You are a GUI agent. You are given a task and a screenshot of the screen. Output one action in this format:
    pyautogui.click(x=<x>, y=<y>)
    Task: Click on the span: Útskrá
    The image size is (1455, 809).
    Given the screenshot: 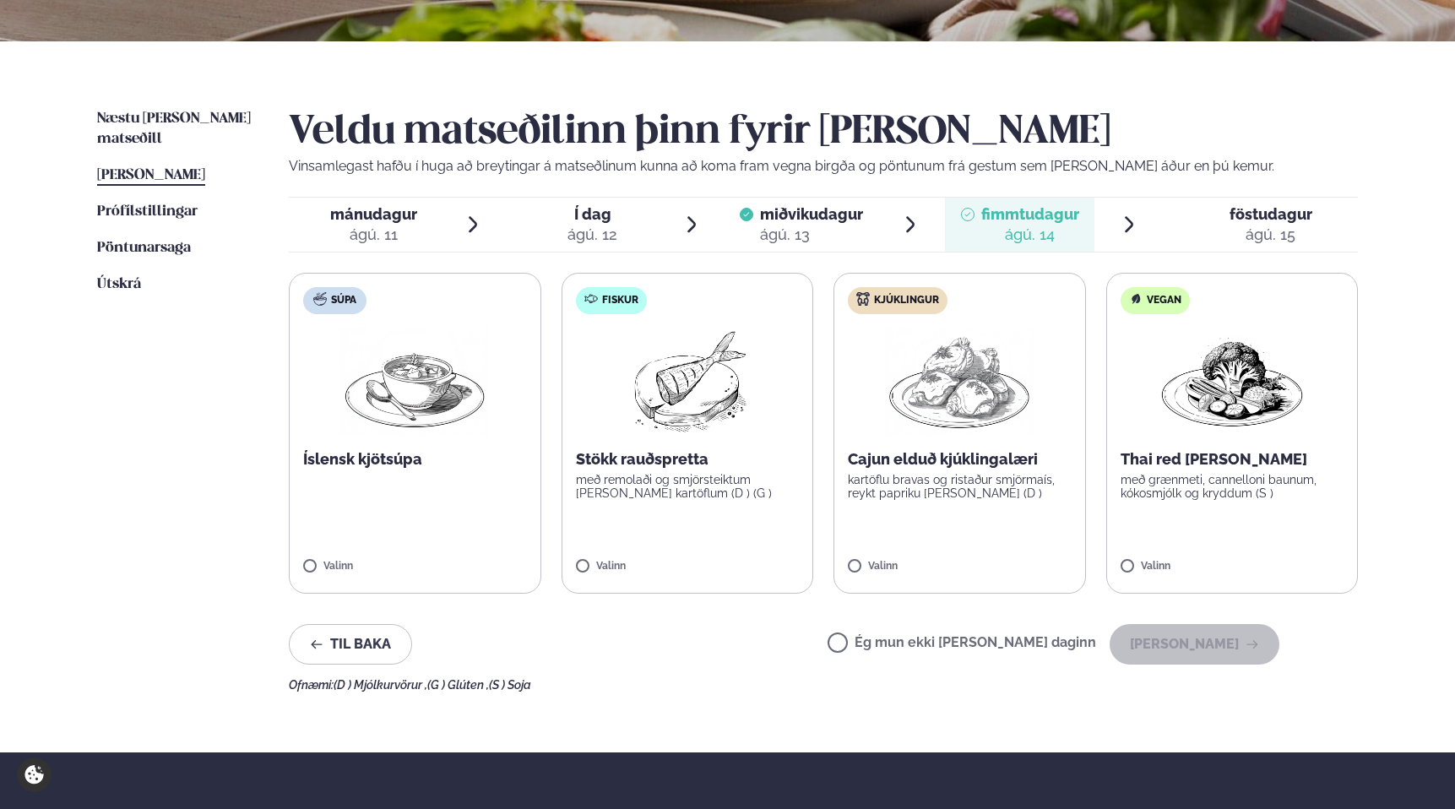 What is the action you would take?
    pyautogui.click(x=119, y=284)
    